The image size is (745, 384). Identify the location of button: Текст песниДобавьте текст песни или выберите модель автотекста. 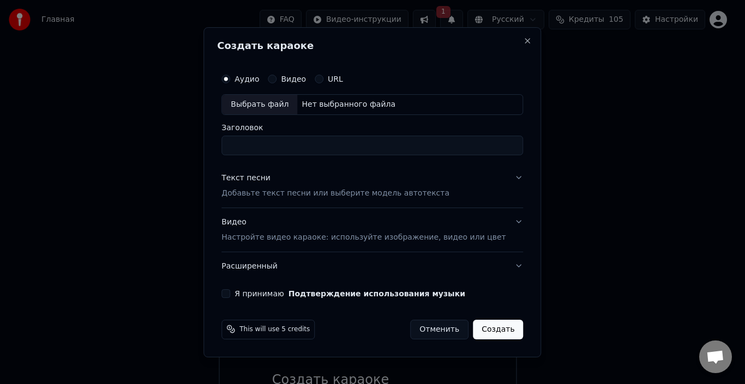
(372, 186).